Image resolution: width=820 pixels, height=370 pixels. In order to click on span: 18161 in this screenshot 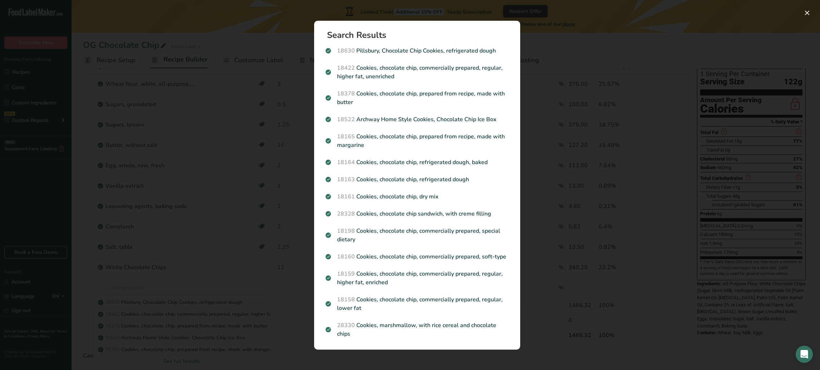, I will do `click(346, 197)`.